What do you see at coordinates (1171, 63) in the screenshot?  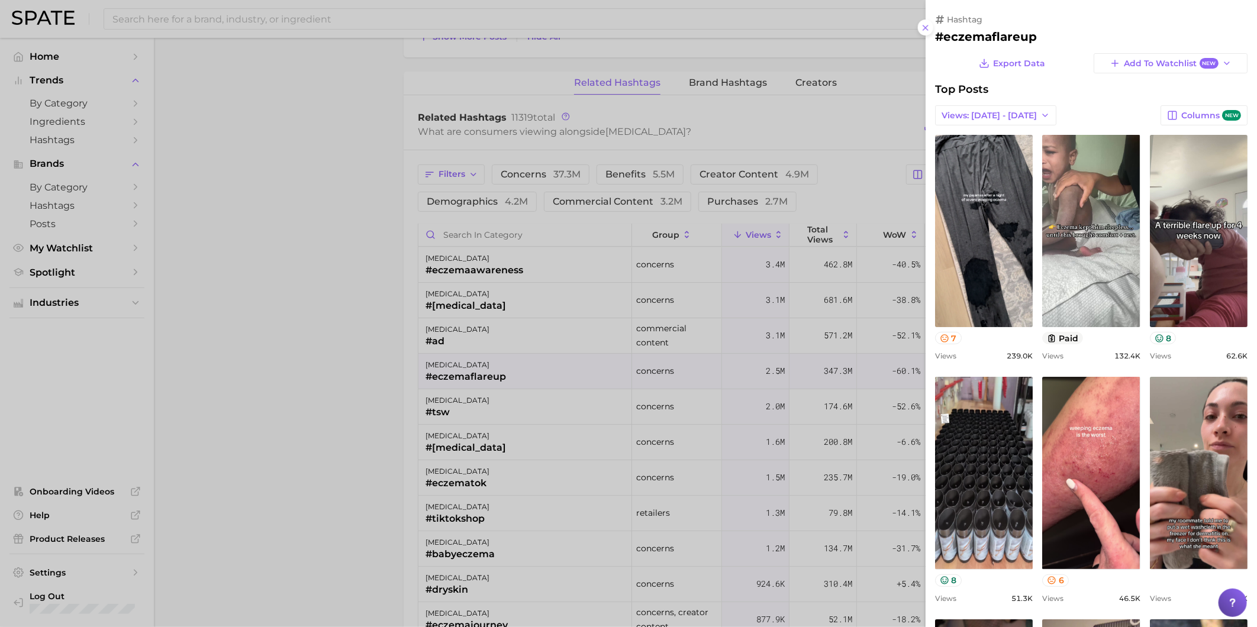 I see `button: Add to WatchlistNew` at bounding box center [1171, 63].